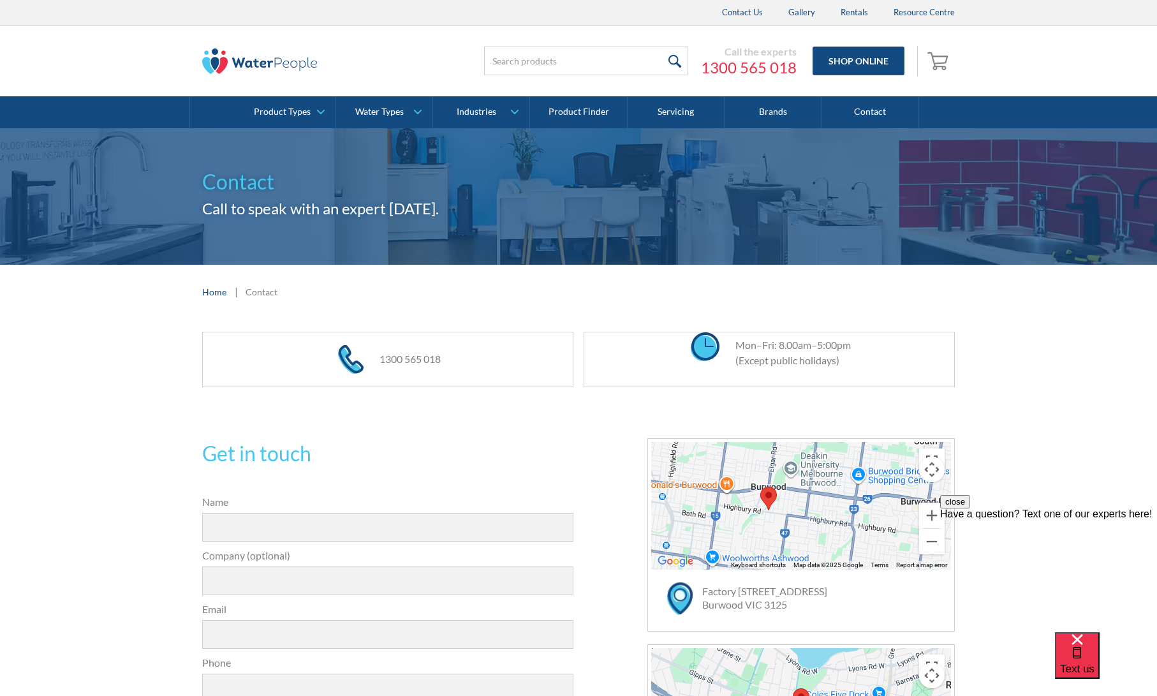 The width and height of the screenshot is (1157, 696). Describe the element at coordinates (940, 61) in the screenshot. I see `img: shopping cart` at that location.